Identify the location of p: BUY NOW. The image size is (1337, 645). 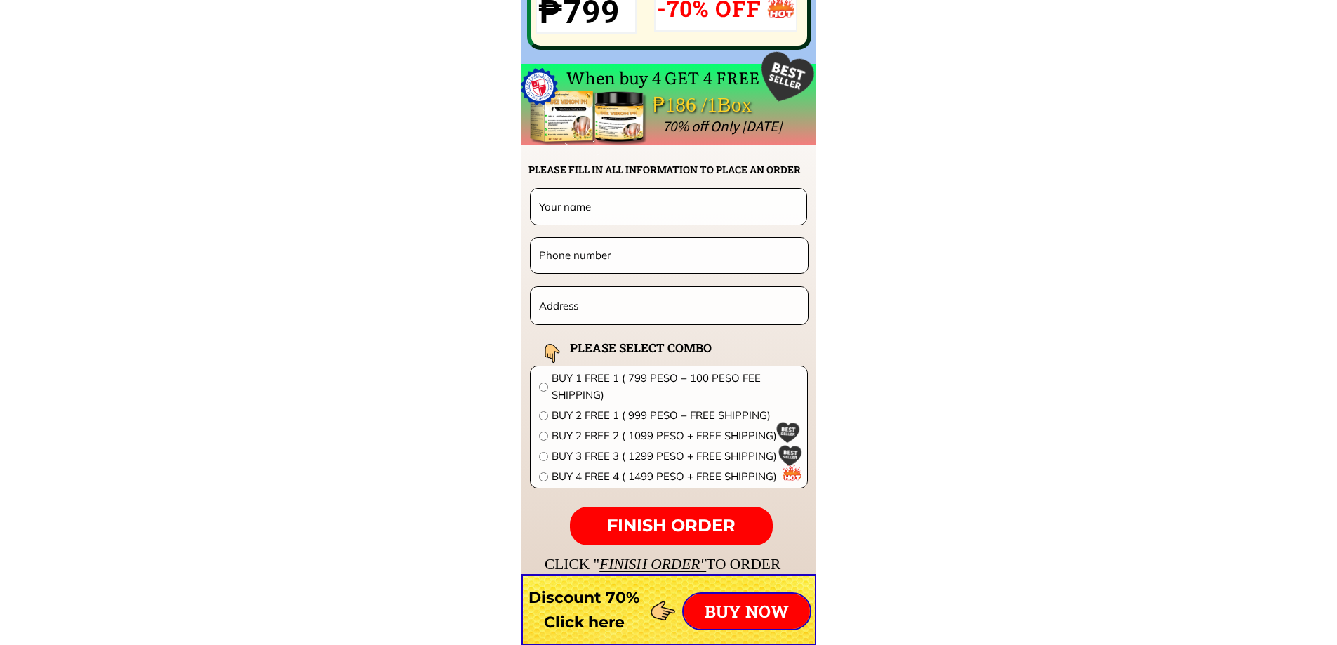
(747, 611).